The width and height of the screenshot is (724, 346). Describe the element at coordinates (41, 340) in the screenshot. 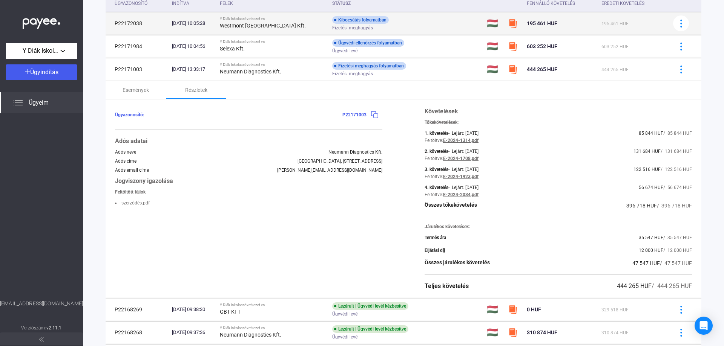

I see `img: arrow-double-left-grey.svg` at that location.